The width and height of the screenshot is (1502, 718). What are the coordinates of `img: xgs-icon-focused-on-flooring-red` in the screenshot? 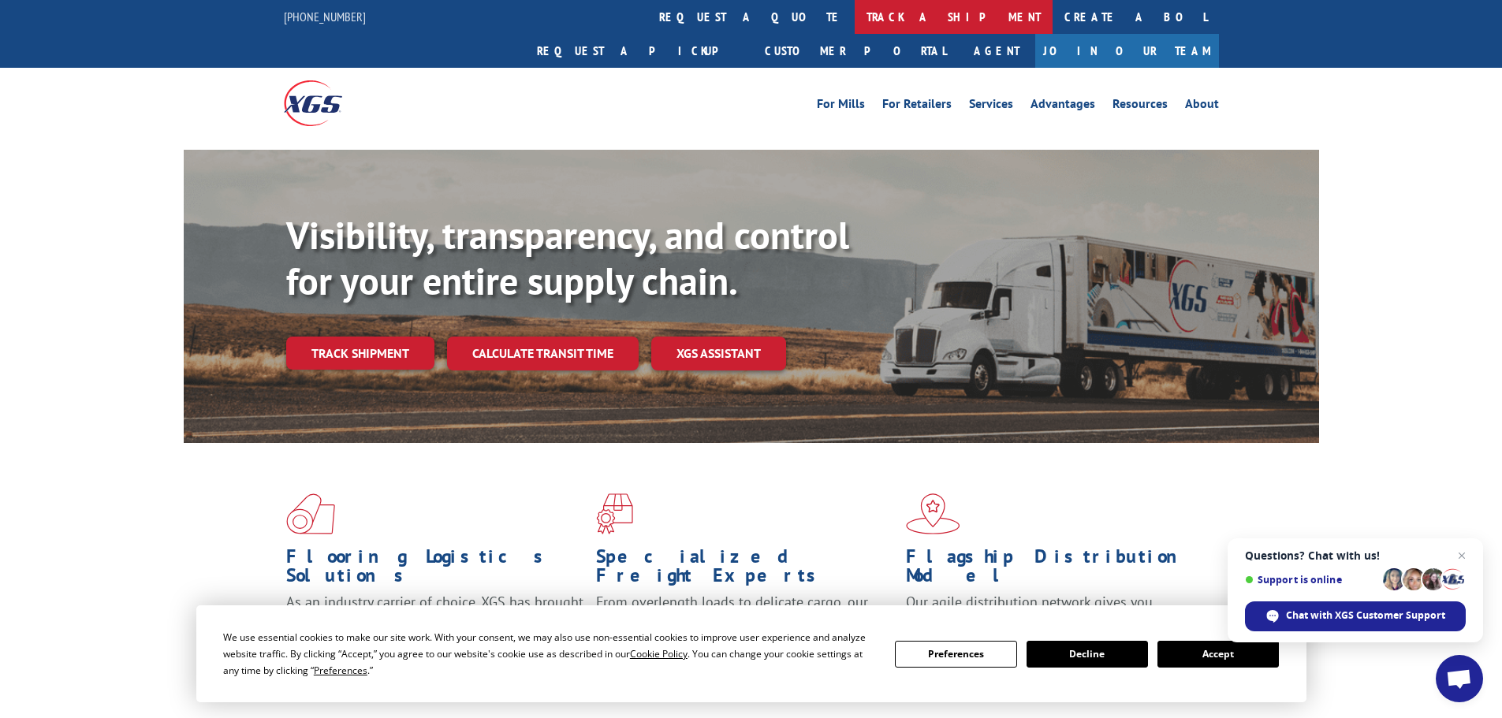 It's located at (614, 514).